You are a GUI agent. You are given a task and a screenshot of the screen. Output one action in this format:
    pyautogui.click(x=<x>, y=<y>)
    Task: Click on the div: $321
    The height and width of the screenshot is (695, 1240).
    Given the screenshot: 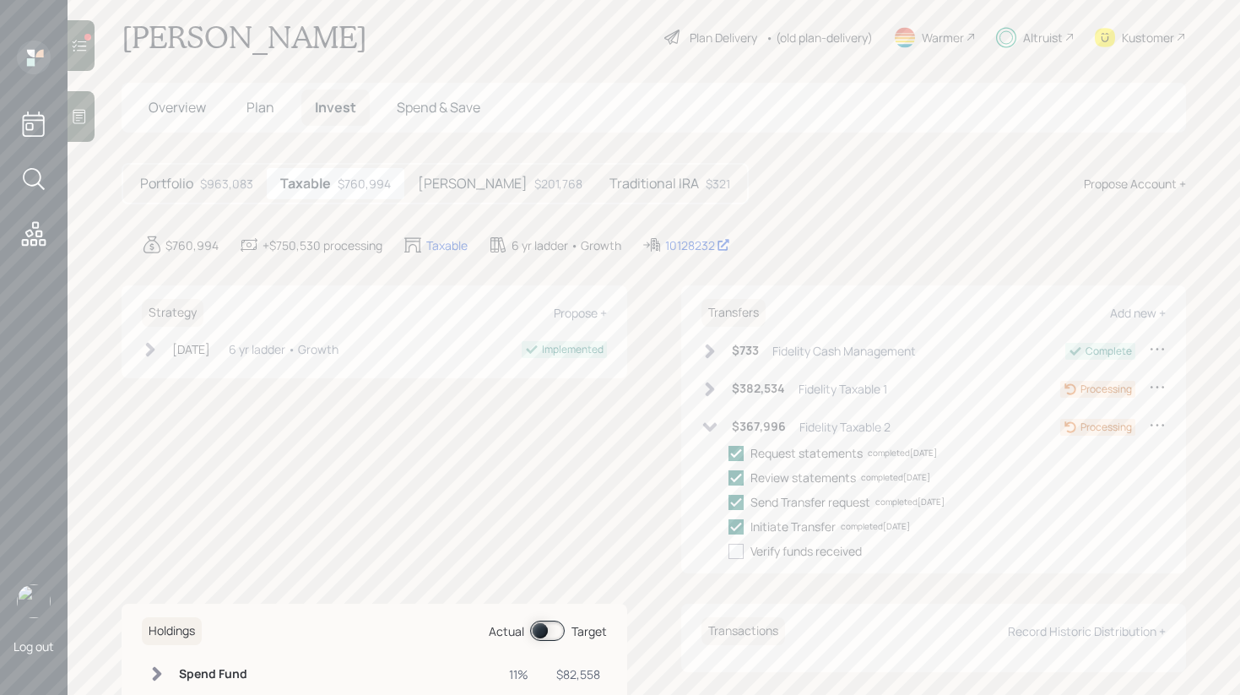 What is the action you would take?
    pyautogui.click(x=718, y=183)
    